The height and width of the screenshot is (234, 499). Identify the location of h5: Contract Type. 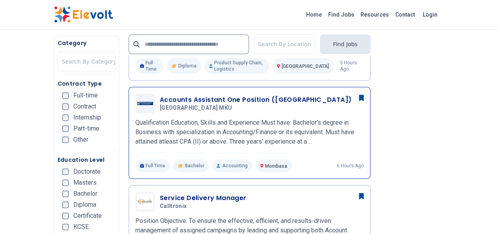
(86, 84).